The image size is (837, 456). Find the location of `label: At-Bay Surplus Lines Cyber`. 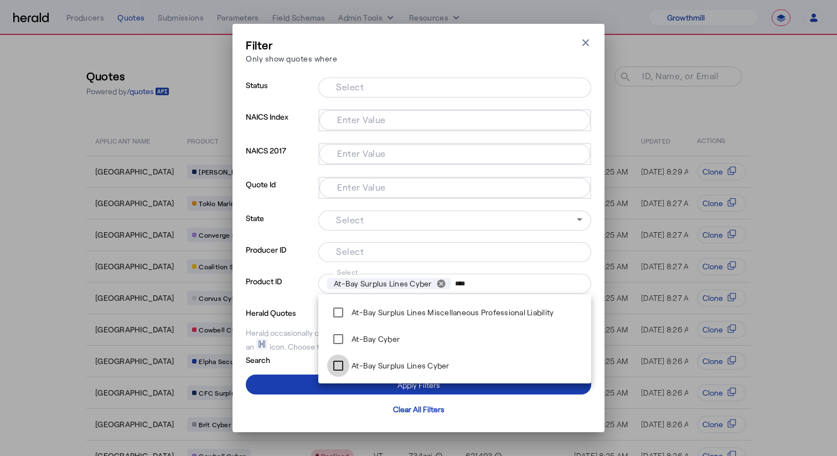

label: At-Bay Surplus Lines Cyber is located at coordinates (399, 365).